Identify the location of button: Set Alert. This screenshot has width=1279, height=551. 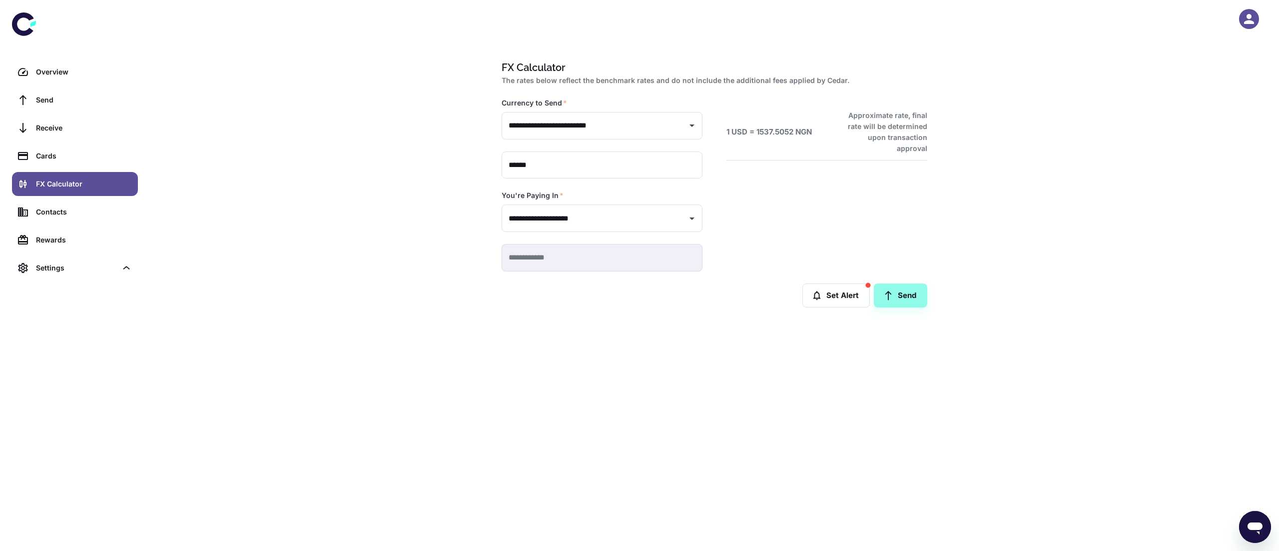
(836, 295).